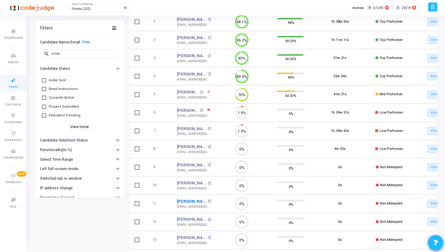  What do you see at coordinates (62, 98) in the screenshot?
I see `span: Currently Active` at bounding box center [62, 98].